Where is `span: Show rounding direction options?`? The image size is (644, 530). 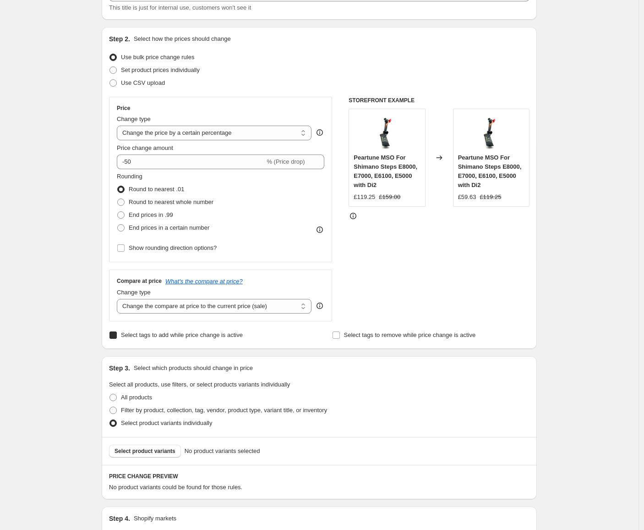
span: Show rounding direction options? is located at coordinates (173, 247).